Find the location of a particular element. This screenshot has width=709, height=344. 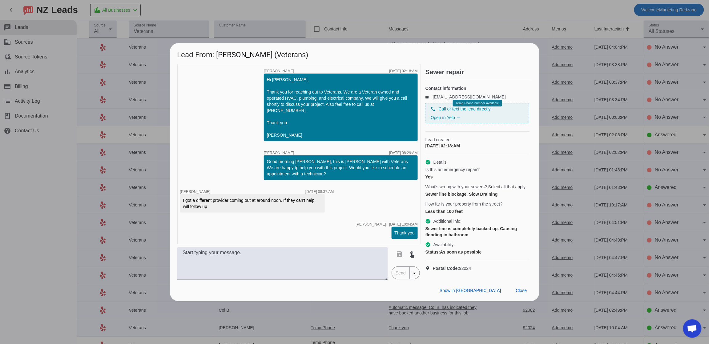

div: I got a different provider coming out at around noon. If they can't help, will follow up is located at coordinates (252, 203).